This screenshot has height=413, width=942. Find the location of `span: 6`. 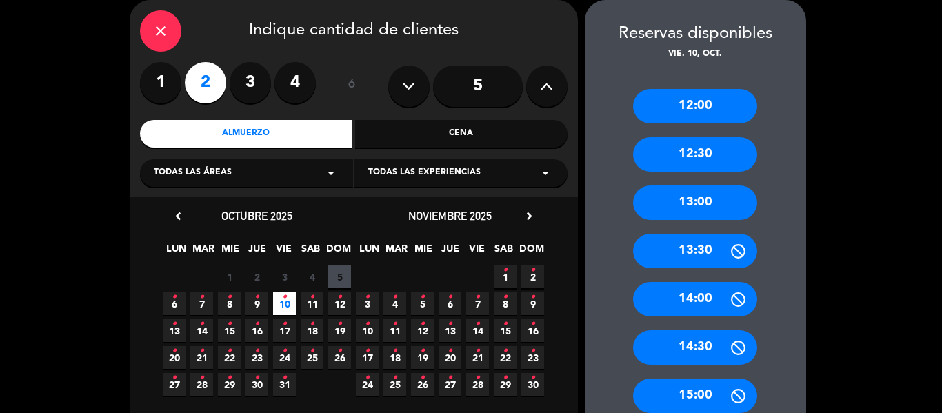

span: 6 is located at coordinates (450, 303).